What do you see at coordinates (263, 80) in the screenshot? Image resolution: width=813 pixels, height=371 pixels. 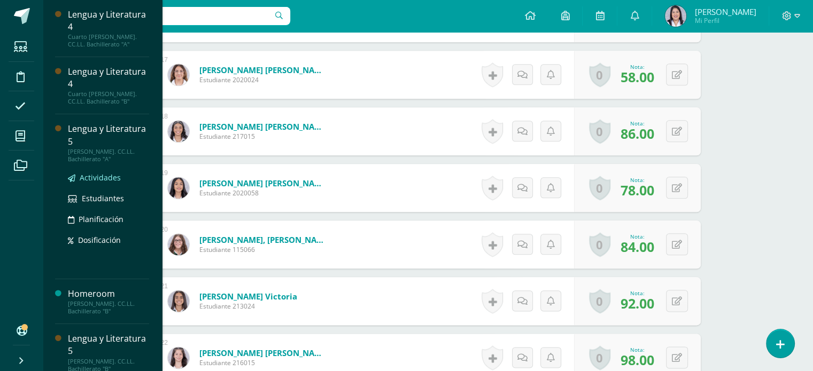 I see `span: Estudiante 2020024` at bounding box center [263, 80].